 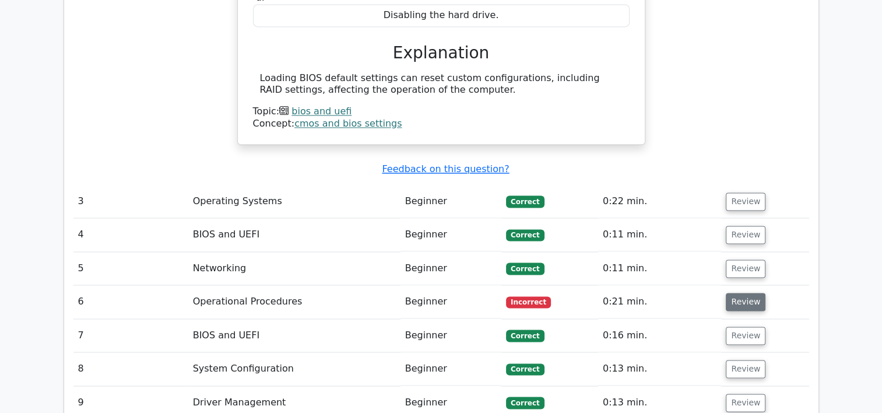 I want to click on u: Feedback on this question?, so click(x=445, y=168).